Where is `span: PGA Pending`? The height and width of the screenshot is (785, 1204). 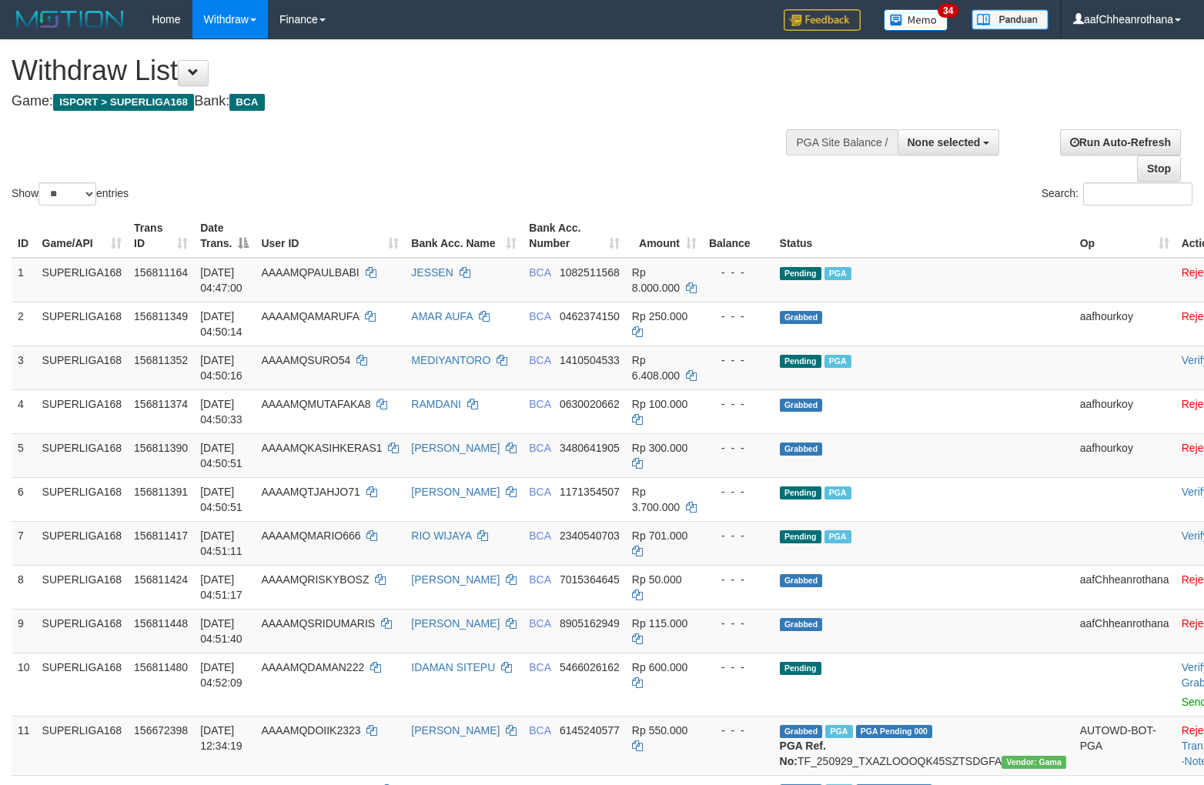 span: PGA Pending is located at coordinates (894, 731).